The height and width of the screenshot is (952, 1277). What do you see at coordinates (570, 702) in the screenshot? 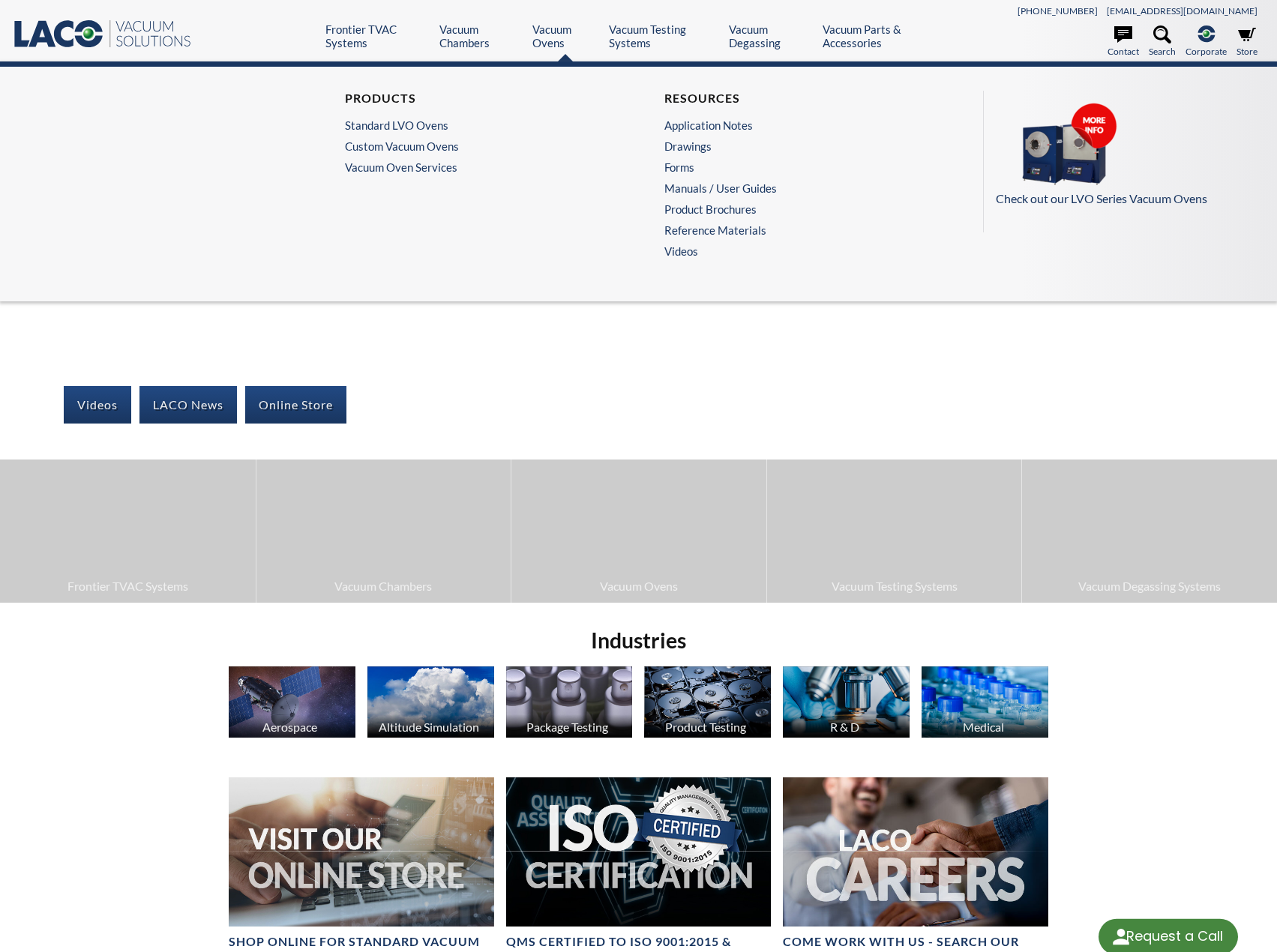
I see `img: Perfume Bottles image` at bounding box center [570, 702].